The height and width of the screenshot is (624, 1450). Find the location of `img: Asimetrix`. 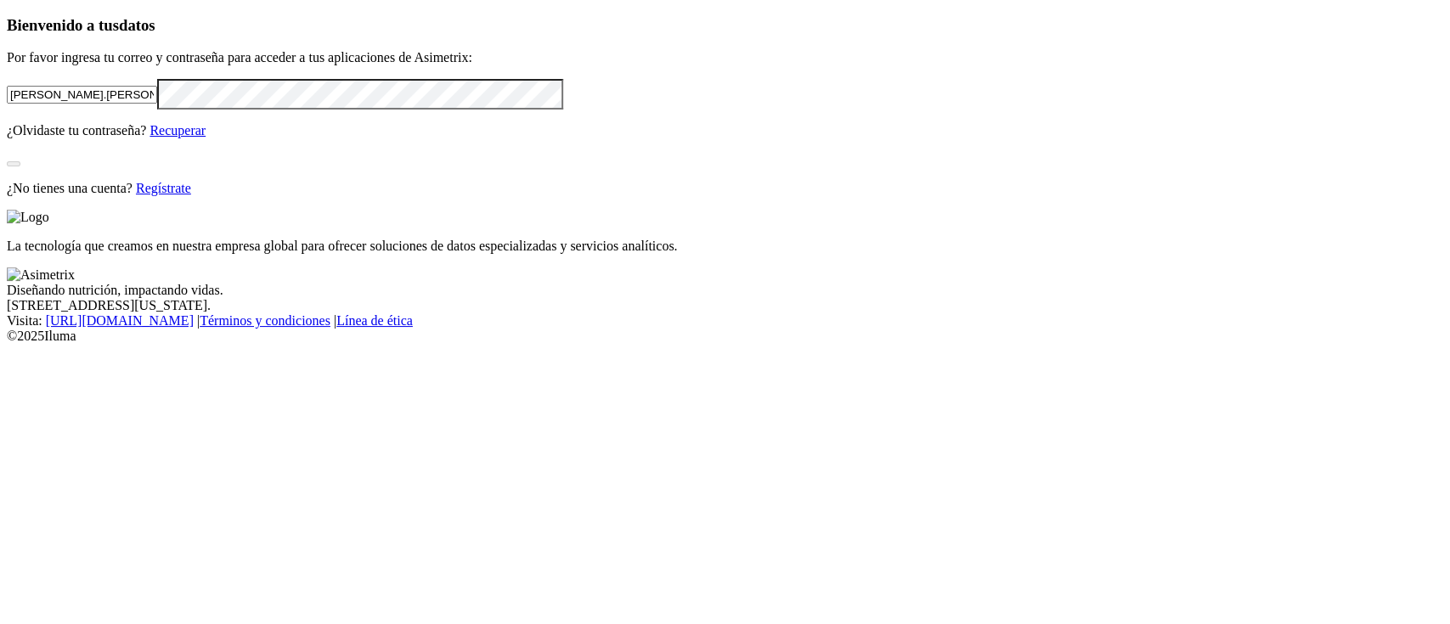

img: Asimetrix is located at coordinates (41, 275).